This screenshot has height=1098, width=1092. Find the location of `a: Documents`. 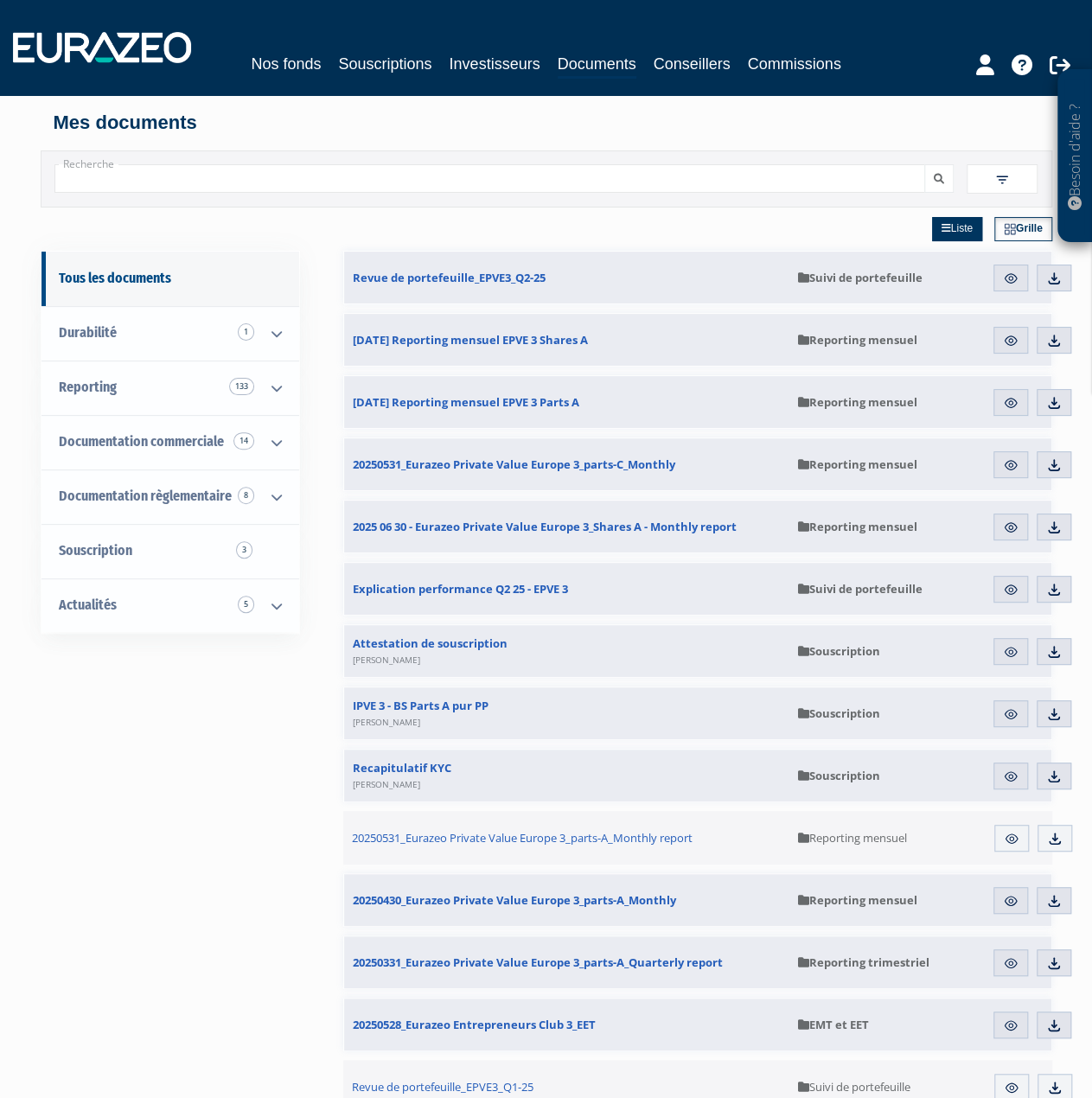

a: Documents is located at coordinates (596, 65).